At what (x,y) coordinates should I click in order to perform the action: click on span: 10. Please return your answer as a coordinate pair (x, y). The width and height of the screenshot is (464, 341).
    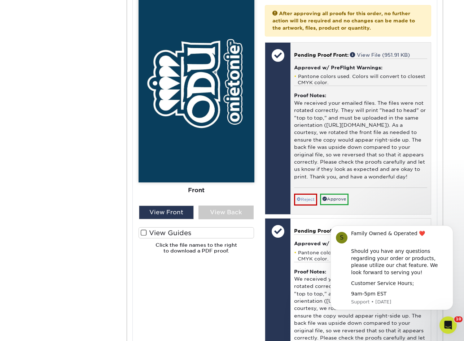
    Looking at the image, I should click on (458, 319).